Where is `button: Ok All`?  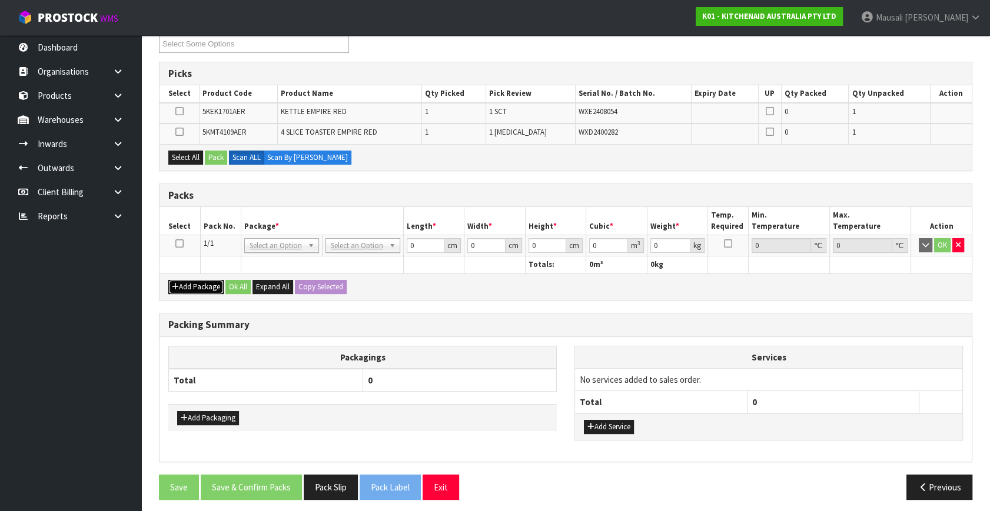 button: Ok All is located at coordinates (238, 287).